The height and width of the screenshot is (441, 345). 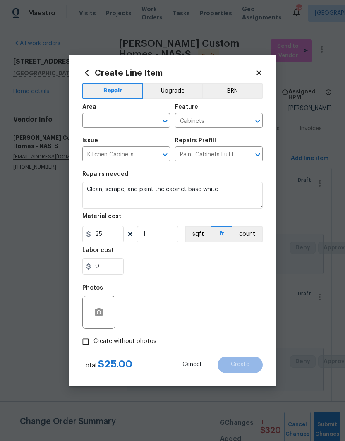 I want to click on h5: Repairs Prefill, so click(x=195, y=141).